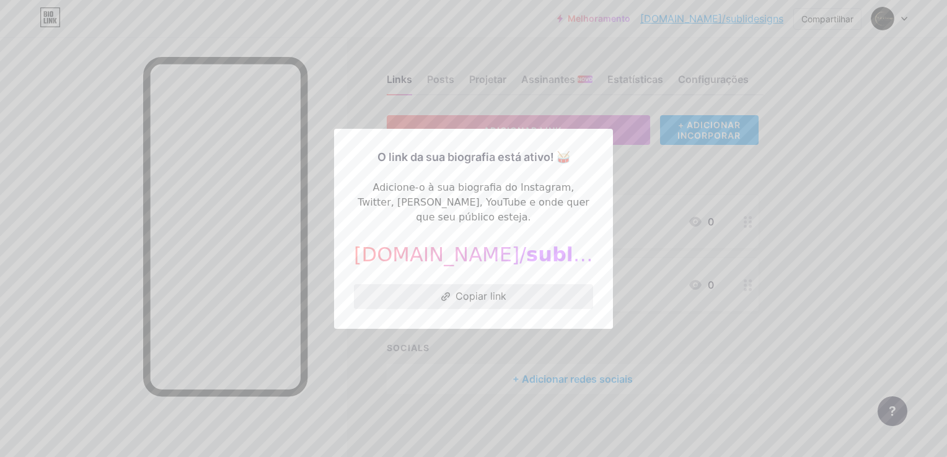 The height and width of the screenshot is (457, 947). Describe the element at coordinates (474, 297) in the screenshot. I see `button: Copiar link` at that location.